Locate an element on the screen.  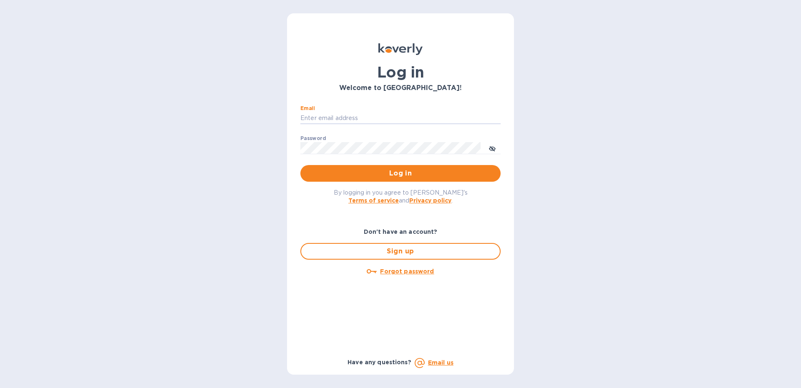
button: Log in is located at coordinates (400, 173).